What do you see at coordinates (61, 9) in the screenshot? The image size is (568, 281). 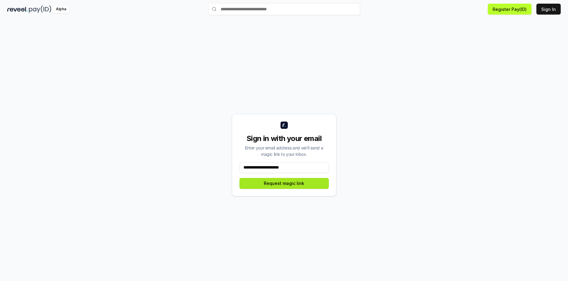 I see `div: Alpha` at bounding box center [61, 9].